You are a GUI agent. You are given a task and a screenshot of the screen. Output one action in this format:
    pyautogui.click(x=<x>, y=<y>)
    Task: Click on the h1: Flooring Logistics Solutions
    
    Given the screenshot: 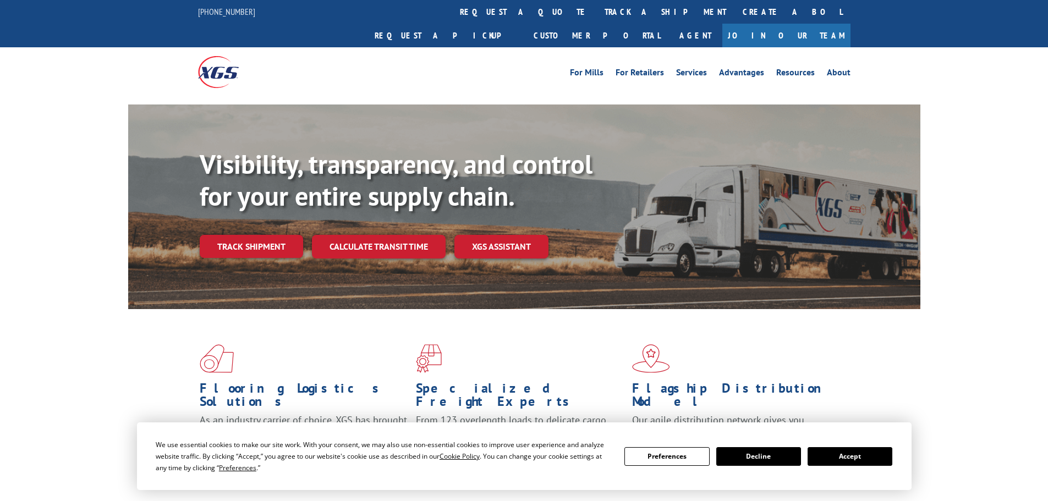 What is the action you would take?
    pyautogui.click(x=304, y=398)
    